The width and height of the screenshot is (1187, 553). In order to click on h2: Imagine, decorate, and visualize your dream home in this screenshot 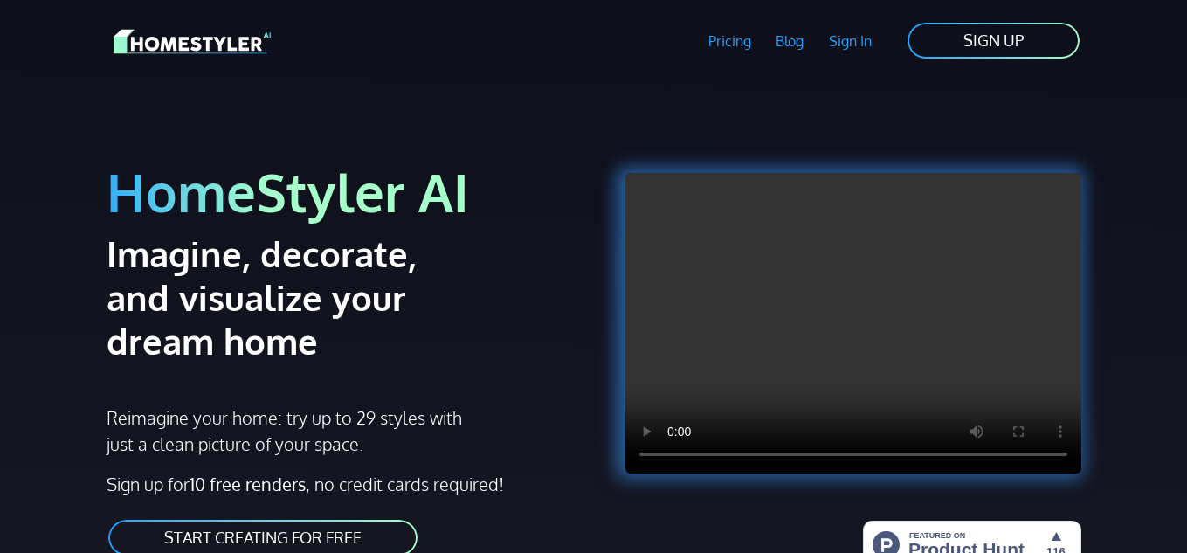, I will do `click(297, 297)`.